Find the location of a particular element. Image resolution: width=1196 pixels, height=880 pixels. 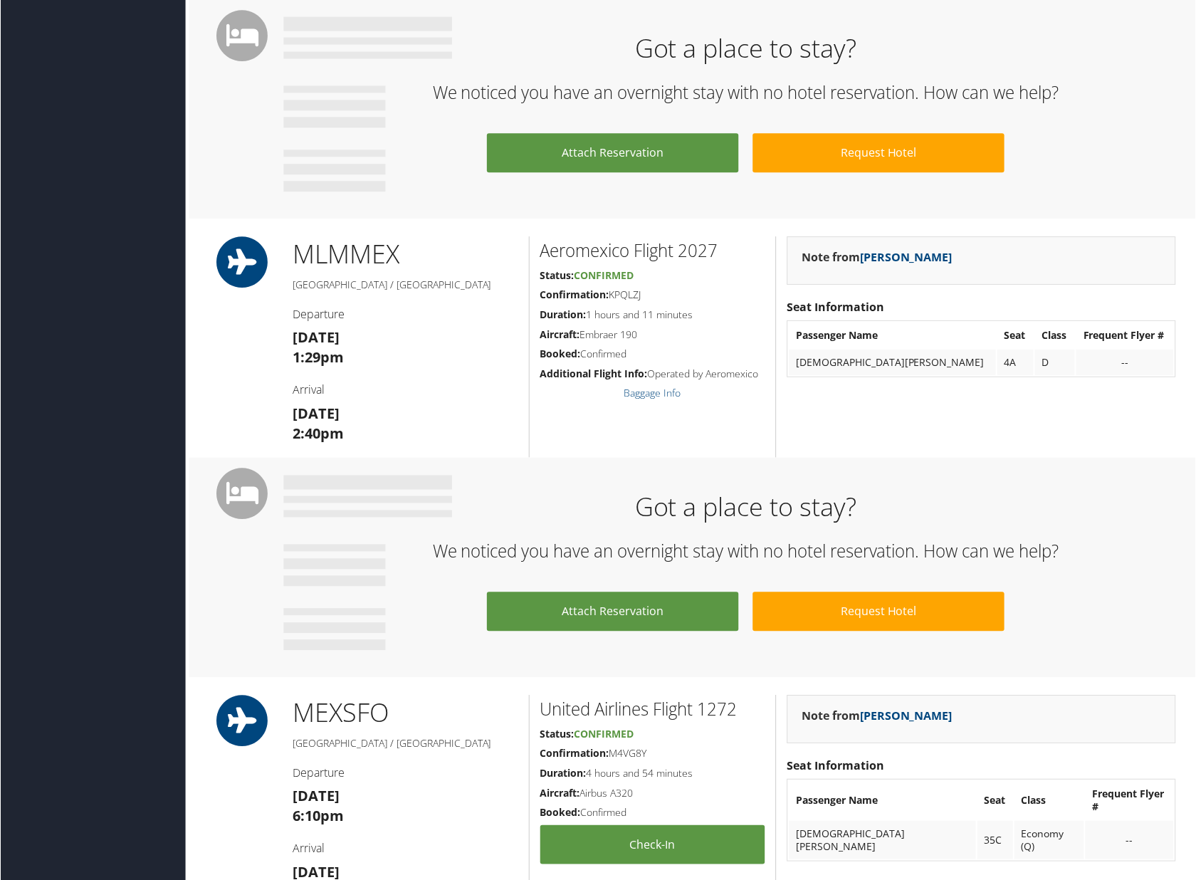

h5: Operated by Aeromexico is located at coordinates (653, 375).